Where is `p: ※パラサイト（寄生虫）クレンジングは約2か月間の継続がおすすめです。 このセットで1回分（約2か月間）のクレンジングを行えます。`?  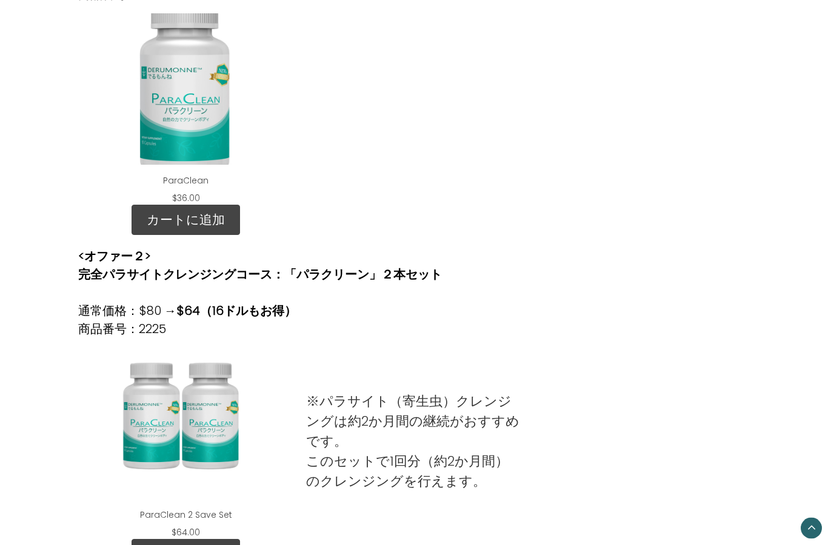
p: ※パラサイト（寄生虫）クレンジングは約2か月間の継続がおすすめです。 このセットで1回分（約2か月間）のクレンジングを行えます。 is located at coordinates (413, 442).